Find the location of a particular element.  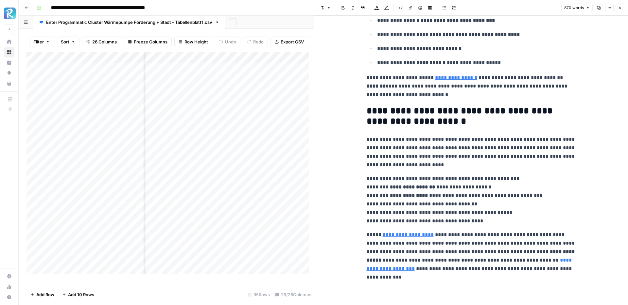

a: Settings is located at coordinates (9, 277).